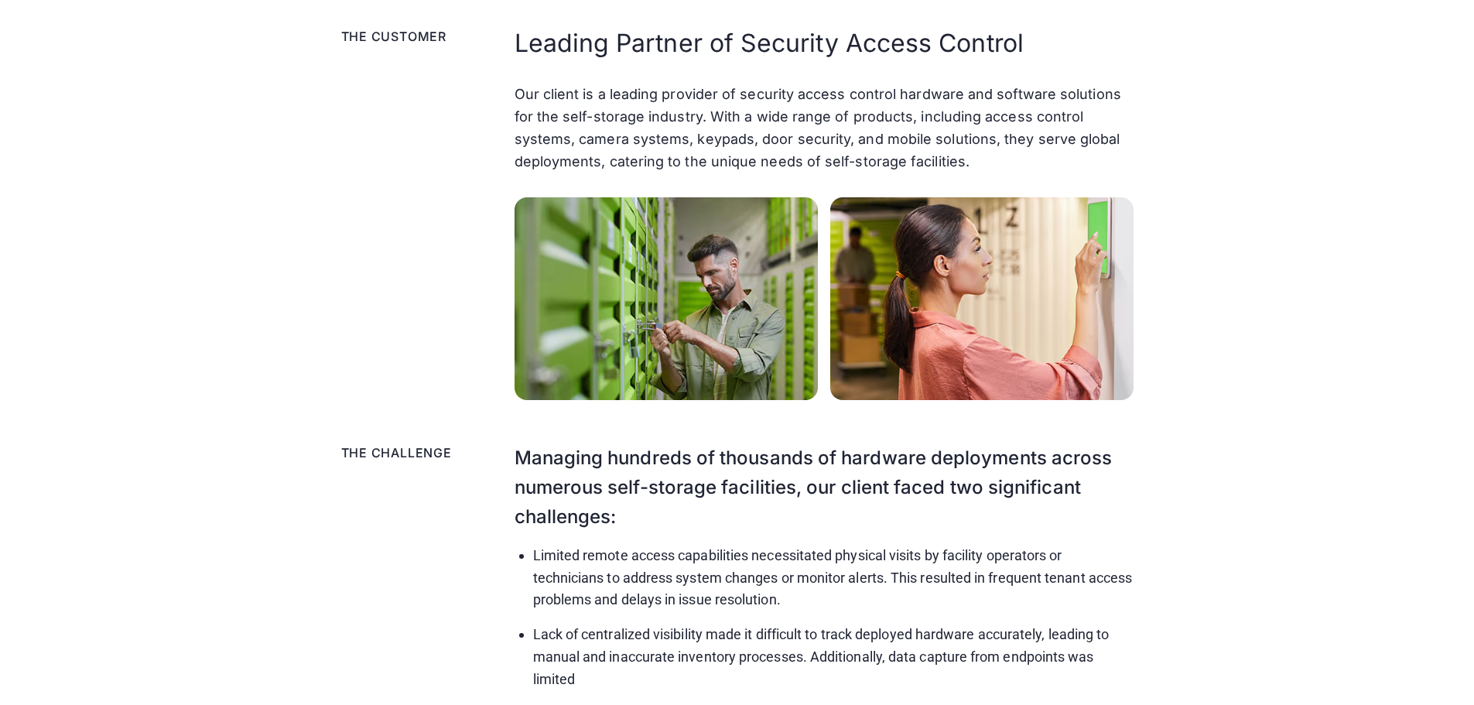 Image resolution: width=1474 pixels, height=705 pixels. What do you see at coordinates (824, 43) in the screenshot?
I see `h2: Leading Partner of Security Access Control` at bounding box center [824, 43].